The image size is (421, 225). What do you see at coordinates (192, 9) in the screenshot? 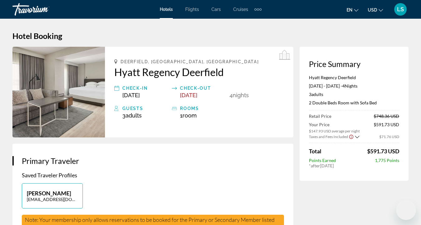
I see `span: Flights` at bounding box center [192, 9].